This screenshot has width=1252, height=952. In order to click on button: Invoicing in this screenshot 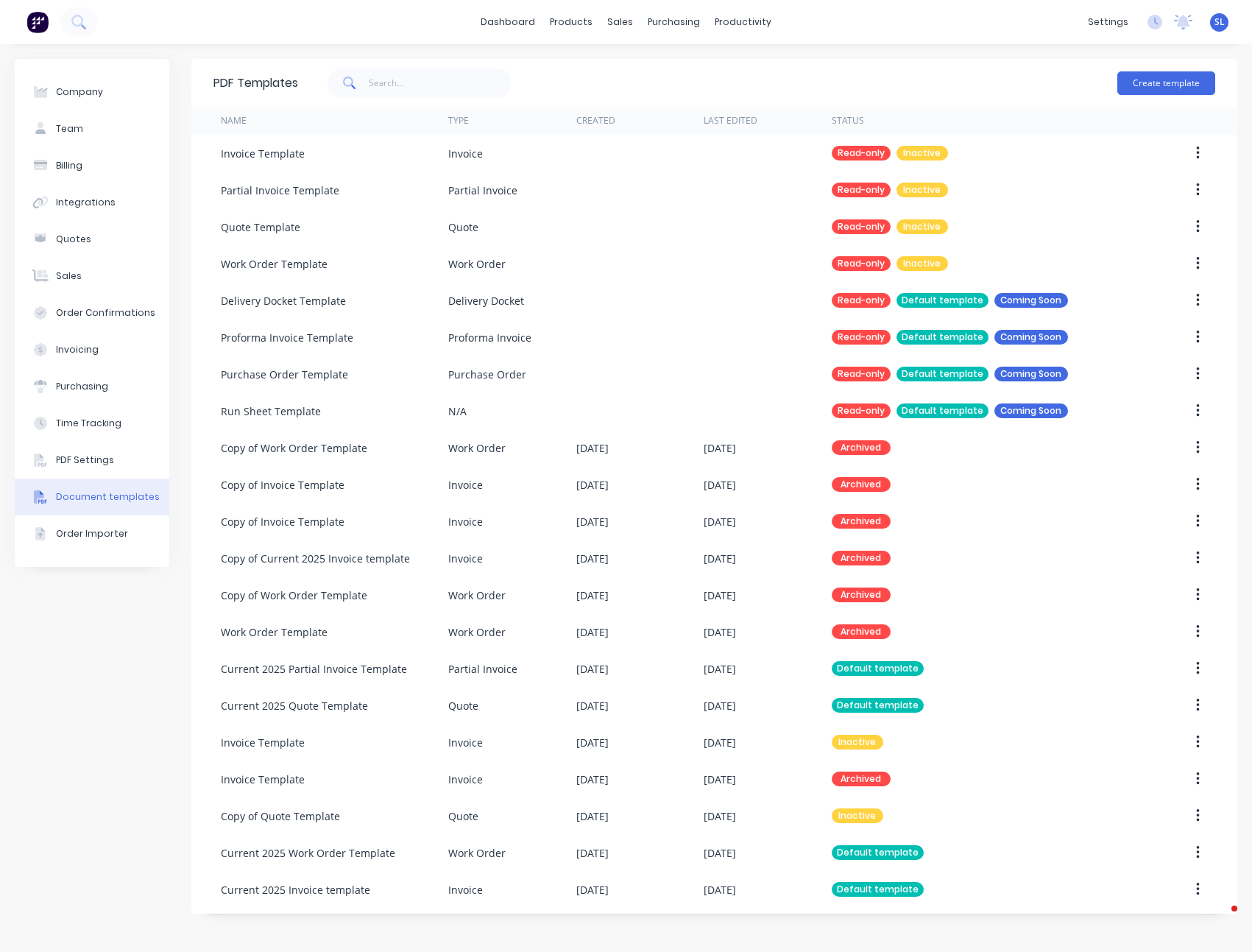, I will do `click(92, 350)`.